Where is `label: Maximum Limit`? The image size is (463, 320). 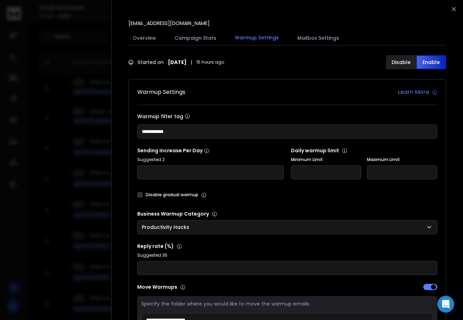
label: Maximum Limit is located at coordinates (403, 160).